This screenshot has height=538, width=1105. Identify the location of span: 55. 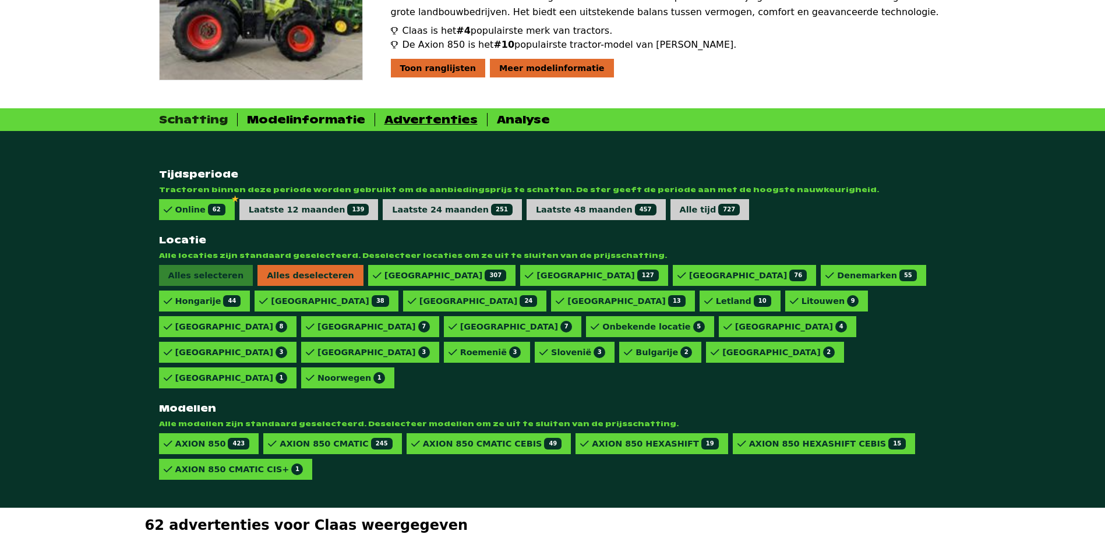
(908, 275).